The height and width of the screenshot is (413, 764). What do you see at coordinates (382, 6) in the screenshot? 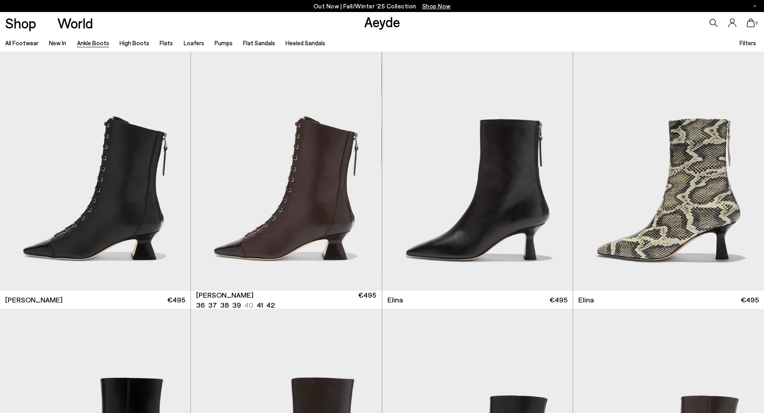
I see `p: Out Now | Fall/Winter ‘25 Collection` at bounding box center [382, 6].